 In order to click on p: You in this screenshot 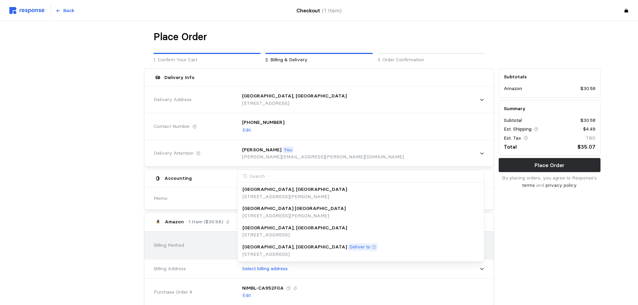, I will do `click(288, 150)`.